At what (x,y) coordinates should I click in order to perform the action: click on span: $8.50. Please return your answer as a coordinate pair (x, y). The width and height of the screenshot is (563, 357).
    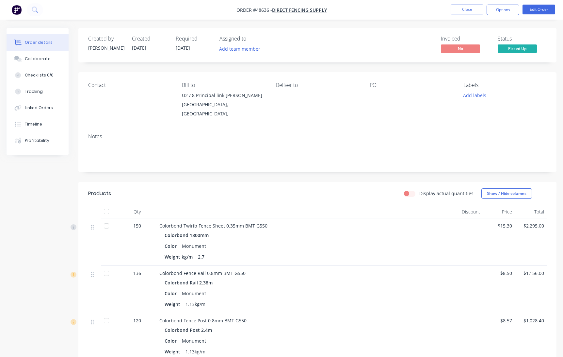
    Looking at the image, I should click on (499, 273).